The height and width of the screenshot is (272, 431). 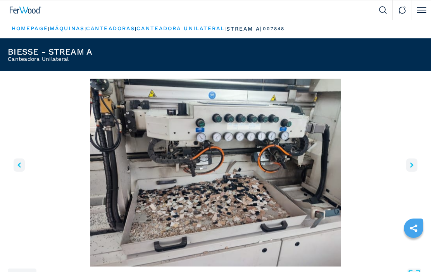 What do you see at coordinates (30, 28) in the screenshot?
I see `a: HOMEPAGE` at bounding box center [30, 28].